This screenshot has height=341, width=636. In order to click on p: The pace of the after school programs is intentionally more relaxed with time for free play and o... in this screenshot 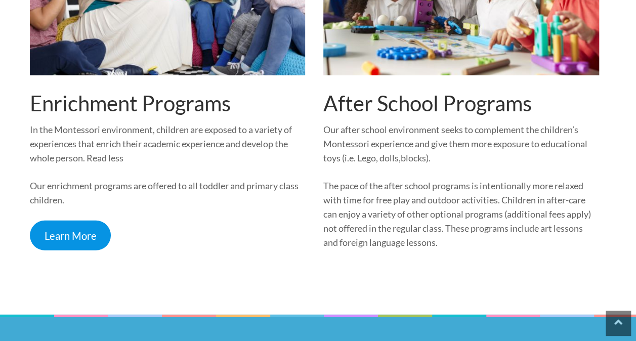, I will do `click(461, 214)`.